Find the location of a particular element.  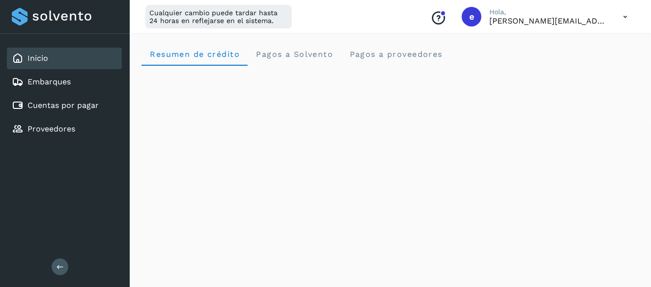

a: Embarques is located at coordinates (49, 82).